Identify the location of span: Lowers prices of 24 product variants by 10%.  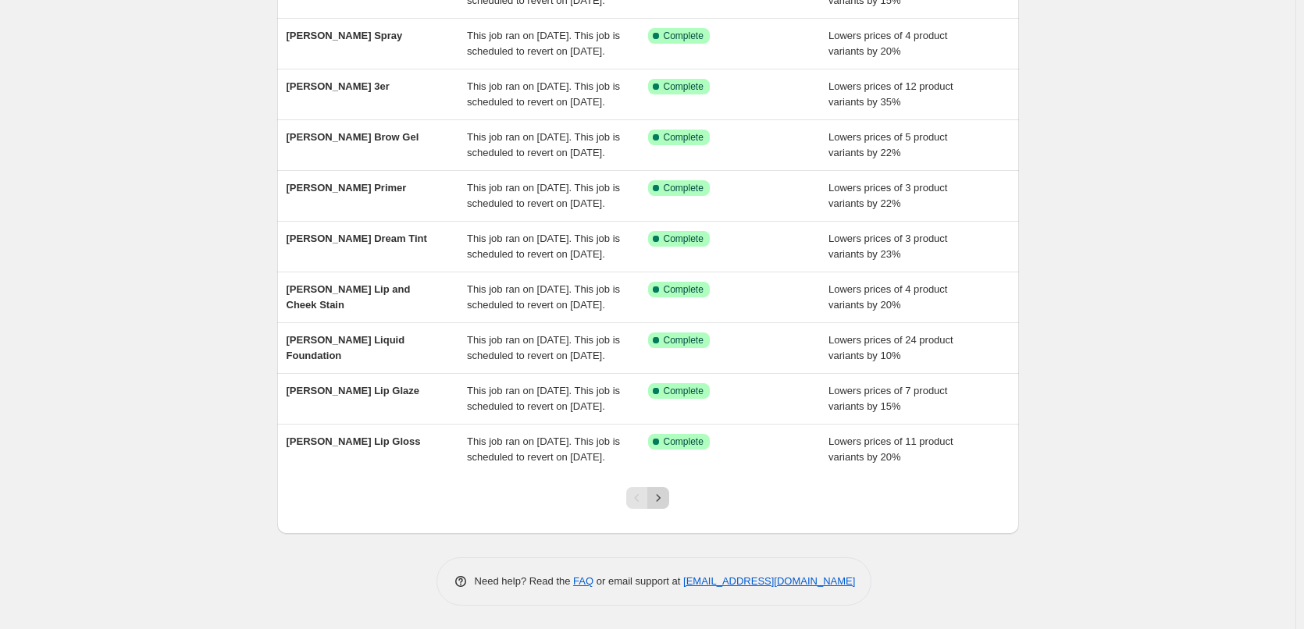
(891, 347).